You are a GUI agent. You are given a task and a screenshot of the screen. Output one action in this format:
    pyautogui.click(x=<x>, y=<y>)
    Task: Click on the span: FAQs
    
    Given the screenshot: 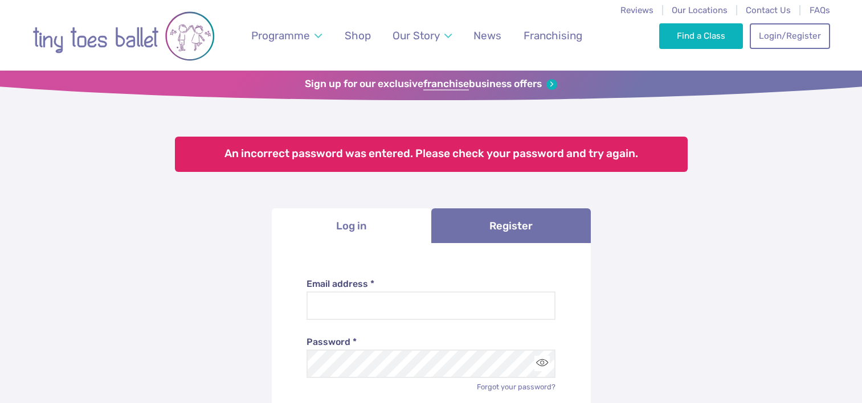 What is the action you would take?
    pyautogui.click(x=820, y=10)
    